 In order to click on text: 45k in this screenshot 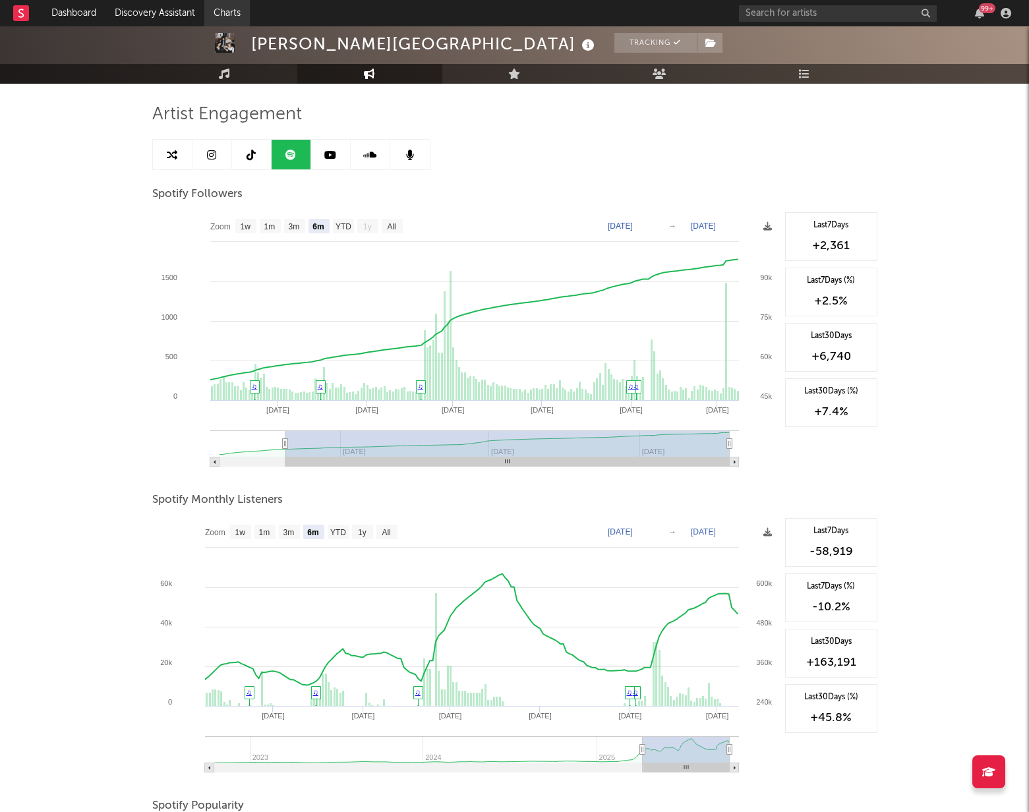, I will do `click(766, 396)`.